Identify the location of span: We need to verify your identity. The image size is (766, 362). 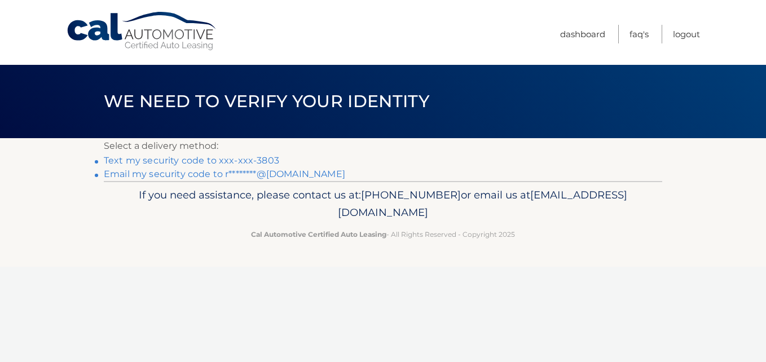
(266, 101).